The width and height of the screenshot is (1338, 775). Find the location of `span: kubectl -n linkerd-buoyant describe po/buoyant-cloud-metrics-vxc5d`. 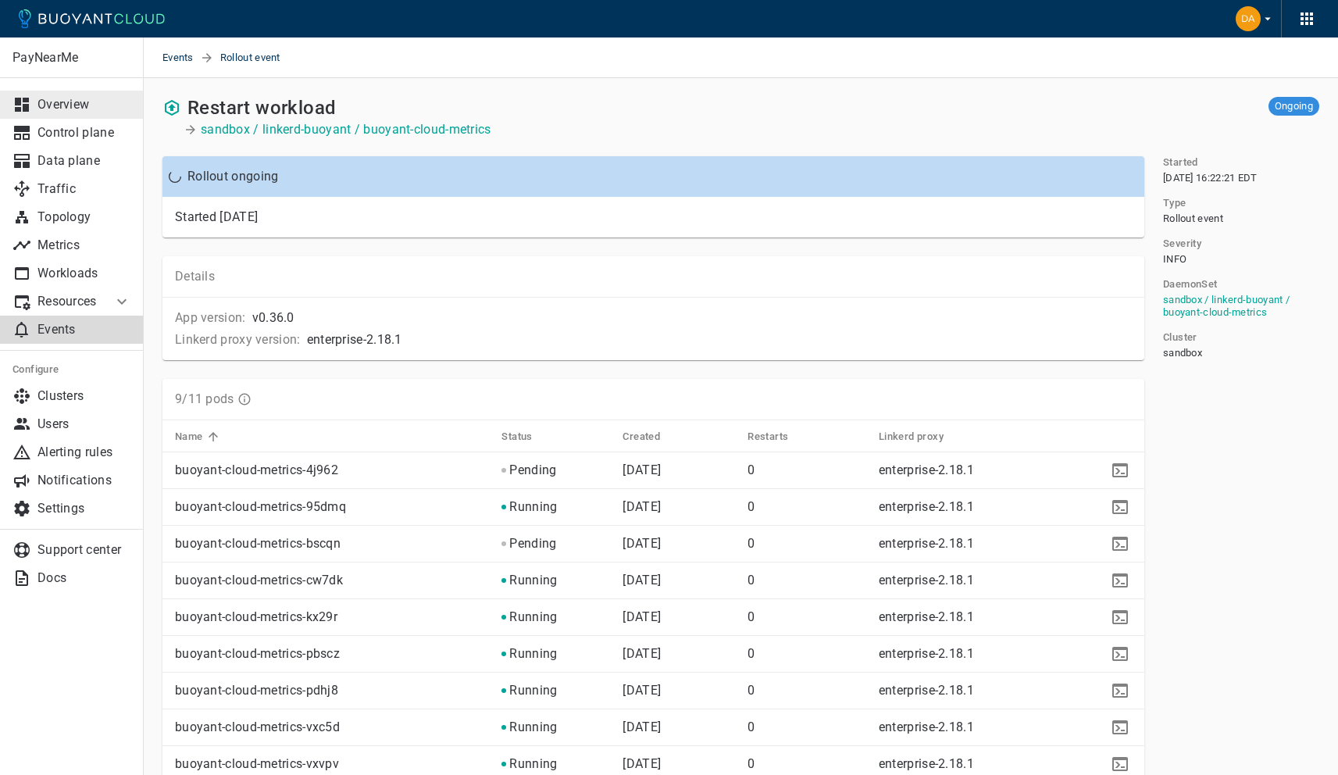

span: kubectl -n linkerd-buoyant describe po/buoyant-cloud-metrics-vxc5d is located at coordinates (1120, 726).